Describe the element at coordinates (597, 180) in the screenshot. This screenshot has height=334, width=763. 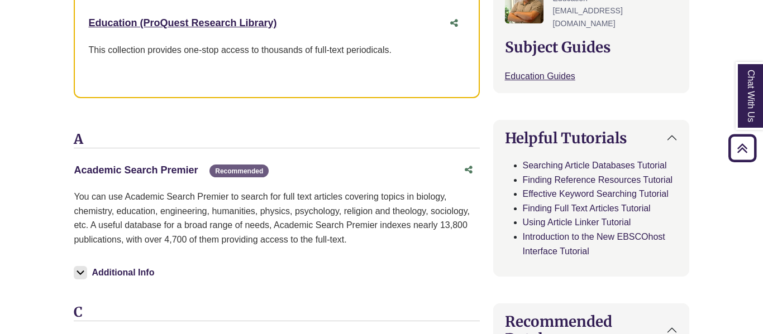
I see `a: Finding Reference Resources Tutorial` at that location.